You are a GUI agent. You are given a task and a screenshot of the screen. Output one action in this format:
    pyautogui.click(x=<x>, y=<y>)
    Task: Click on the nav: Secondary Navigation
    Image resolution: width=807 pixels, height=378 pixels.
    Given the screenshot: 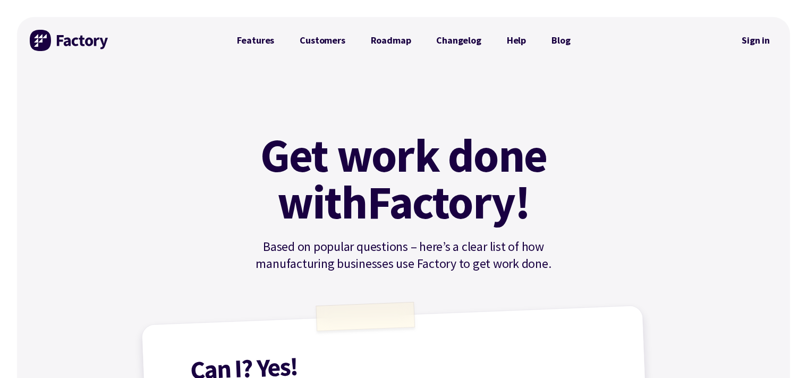 What is the action you would take?
    pyautogui.click(x=755, y=40)
    